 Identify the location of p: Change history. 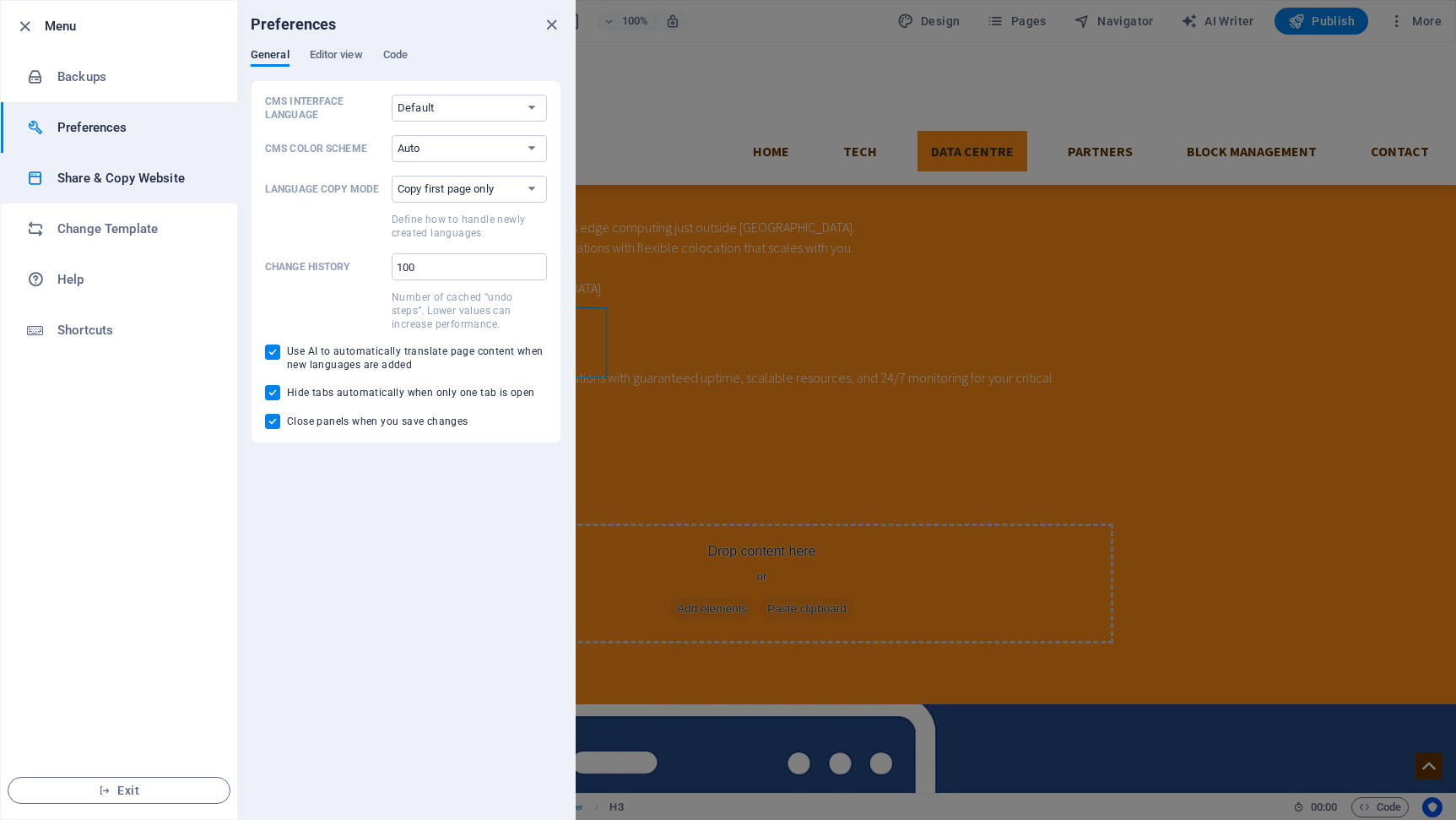
(325, 267).